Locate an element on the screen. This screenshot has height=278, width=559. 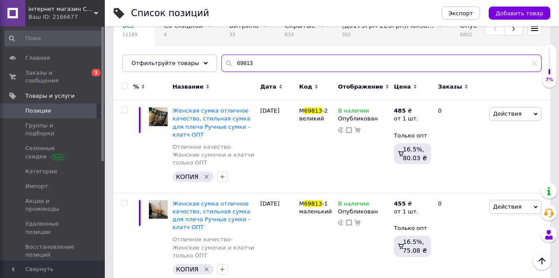
span: Код is located at coordinates (306, 87).